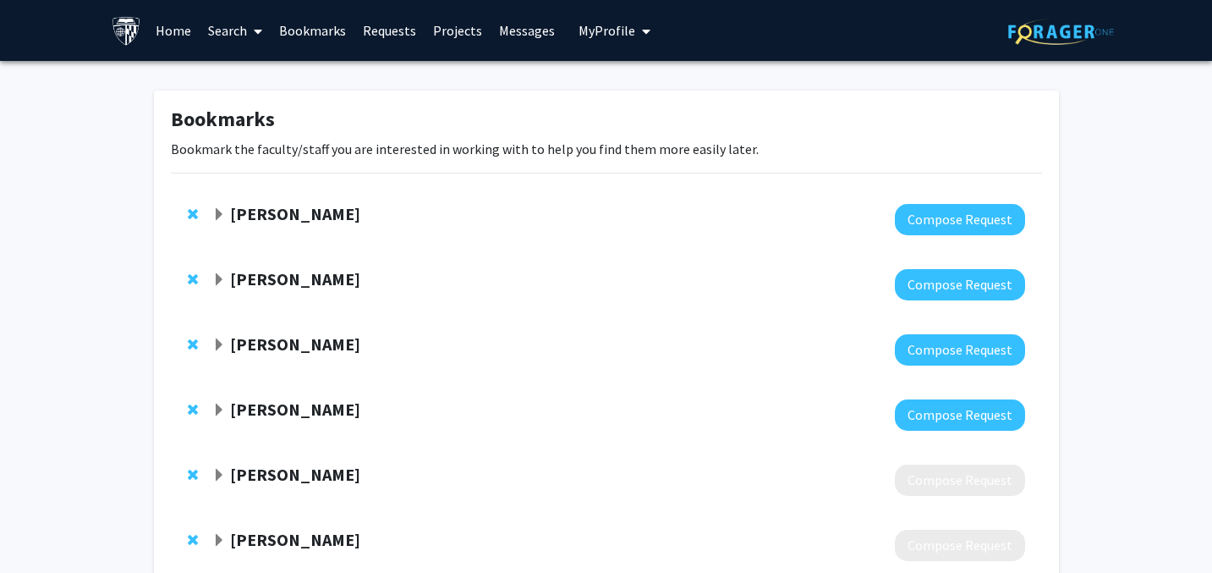  I want to click on img: ForagerOne Logo, so click(1061, 31).